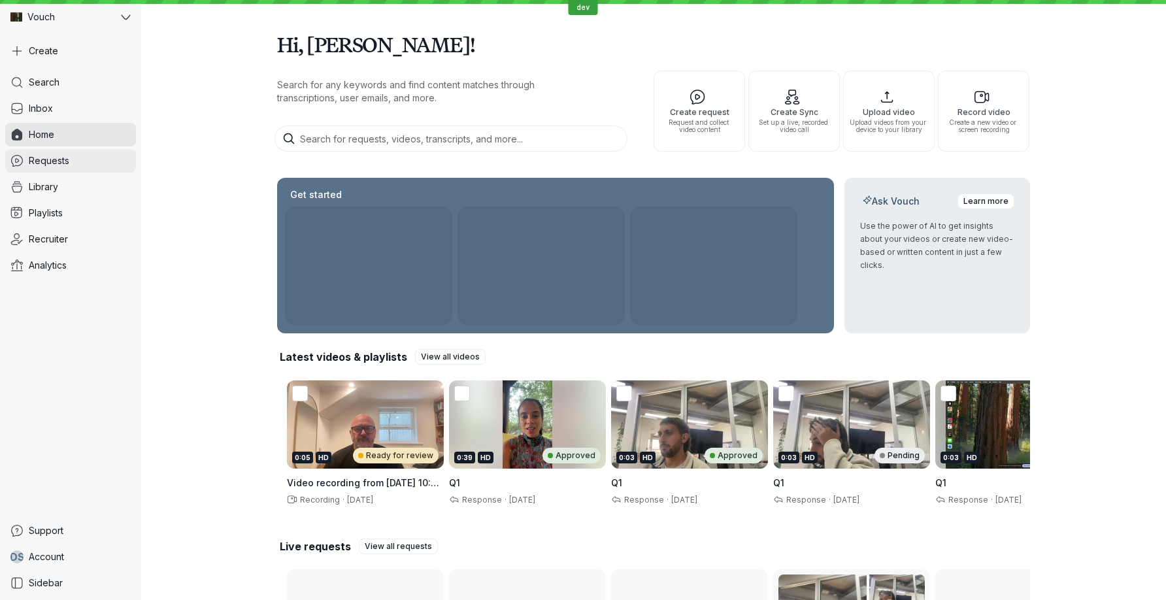 Image resolution: width=1166 pixels, height=600 pixels. What do you see at coordinates (794, 111) in the screenshot?
I see `button: Create SyncSet up a live, recorded video call` at bounding box center [794, 111].